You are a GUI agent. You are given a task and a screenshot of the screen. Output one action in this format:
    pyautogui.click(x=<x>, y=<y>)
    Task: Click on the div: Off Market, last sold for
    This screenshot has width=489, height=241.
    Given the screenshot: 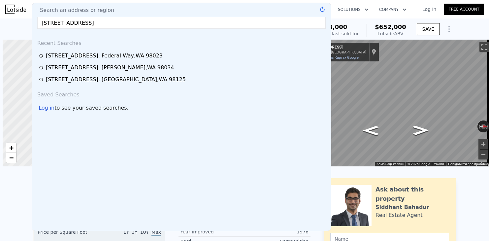 What is the action you would take?
    pyautogui.click(x=332, y=34)
    